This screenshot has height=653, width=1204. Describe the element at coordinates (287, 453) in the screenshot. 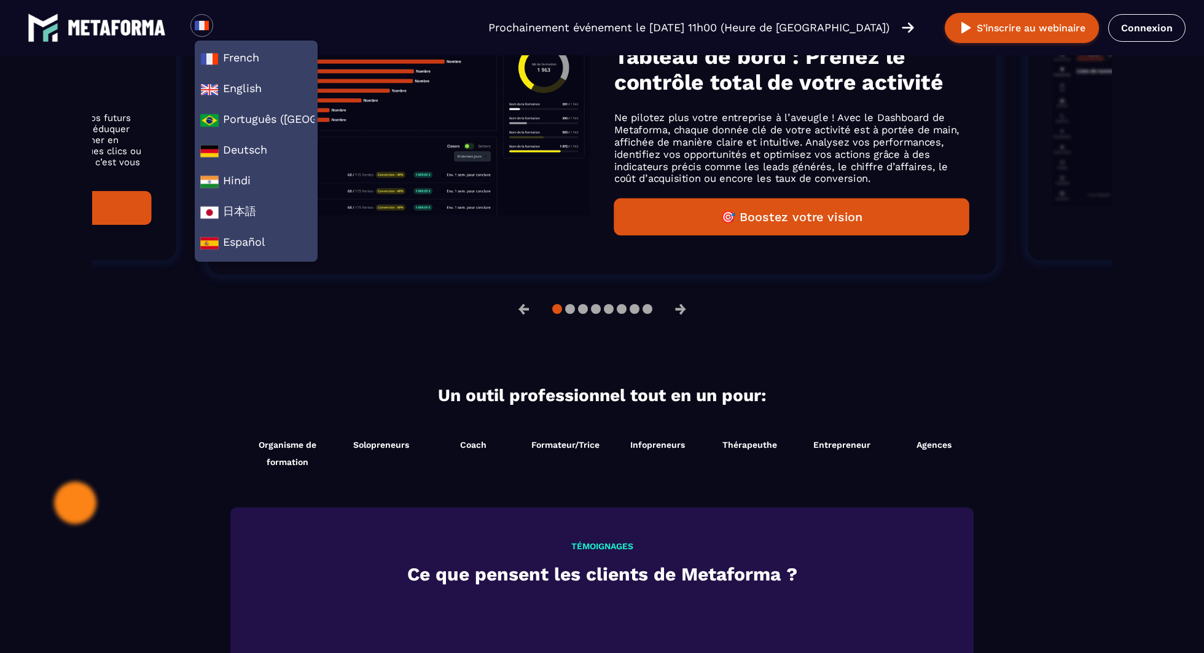

I see `span: Organisme de formation` at that location.